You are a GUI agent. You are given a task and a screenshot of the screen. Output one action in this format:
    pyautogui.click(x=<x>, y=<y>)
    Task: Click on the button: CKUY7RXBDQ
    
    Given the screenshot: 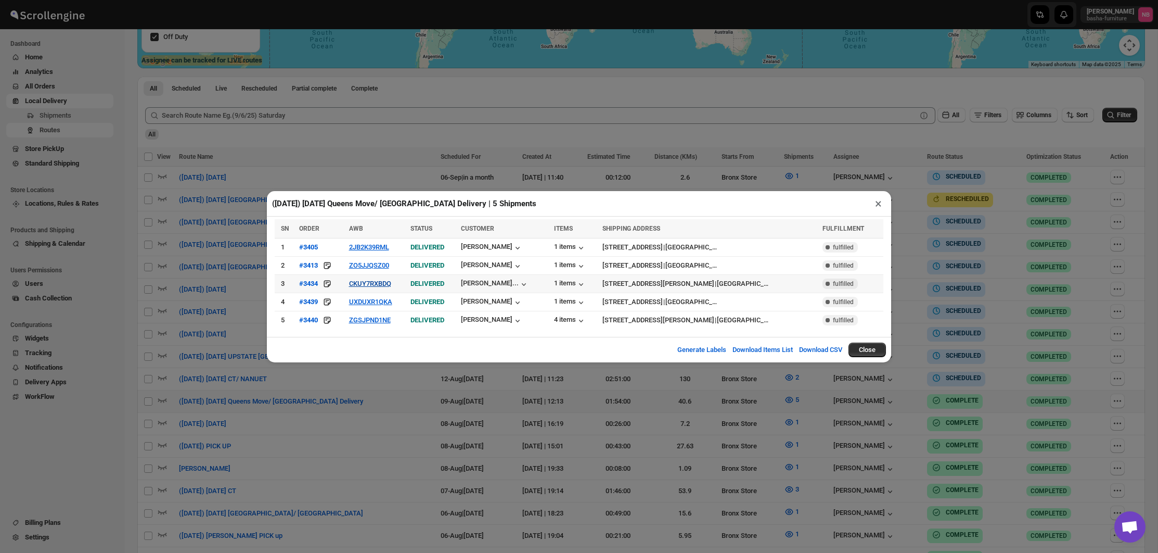 What is the action you would take?
    pyautogui.click(x=370, y=283)
    